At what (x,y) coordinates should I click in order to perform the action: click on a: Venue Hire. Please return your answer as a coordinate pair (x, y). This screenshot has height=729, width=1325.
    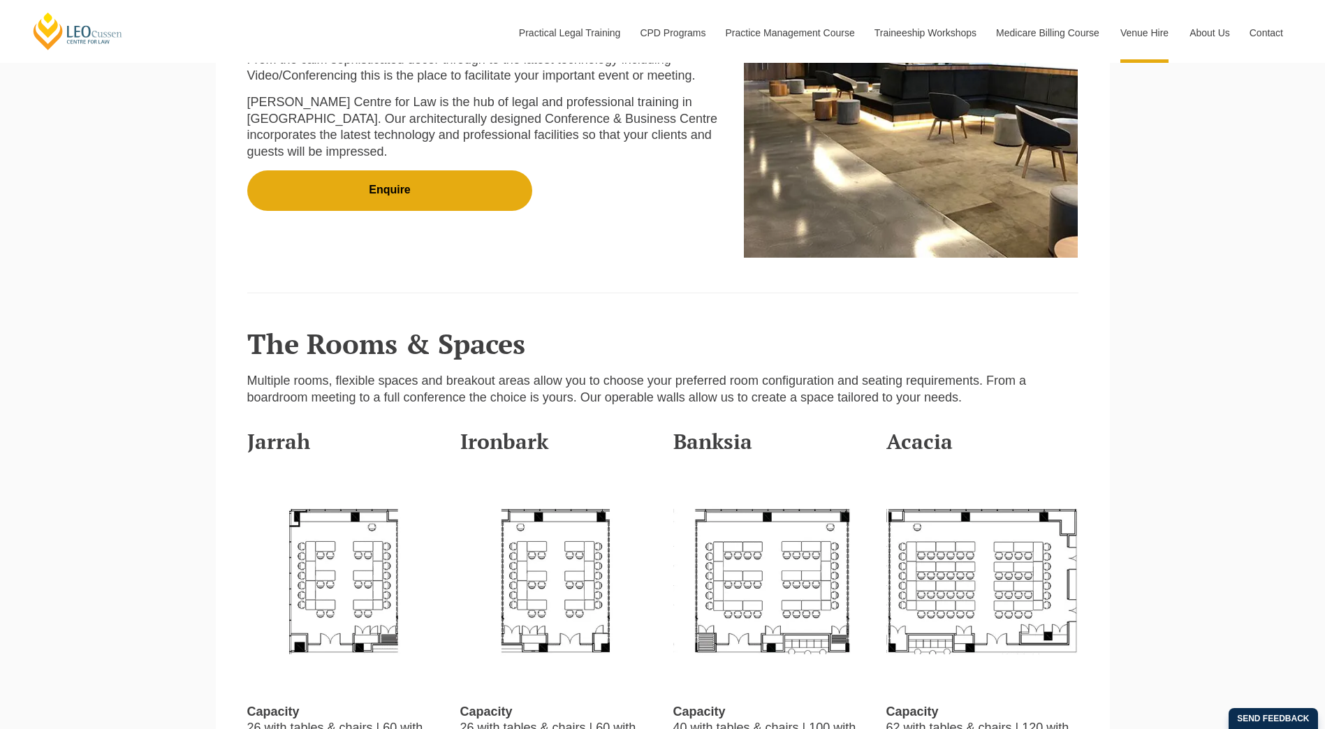
    Looking at the image, I should click on (1144, 33).